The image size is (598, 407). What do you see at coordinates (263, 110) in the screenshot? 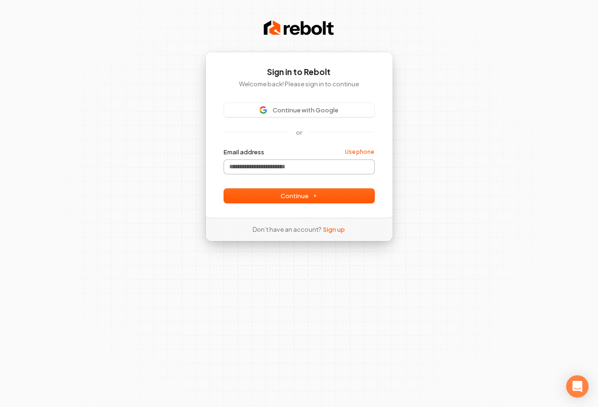
I see `img: Sign in with Google` at bounding box center [263, 110].